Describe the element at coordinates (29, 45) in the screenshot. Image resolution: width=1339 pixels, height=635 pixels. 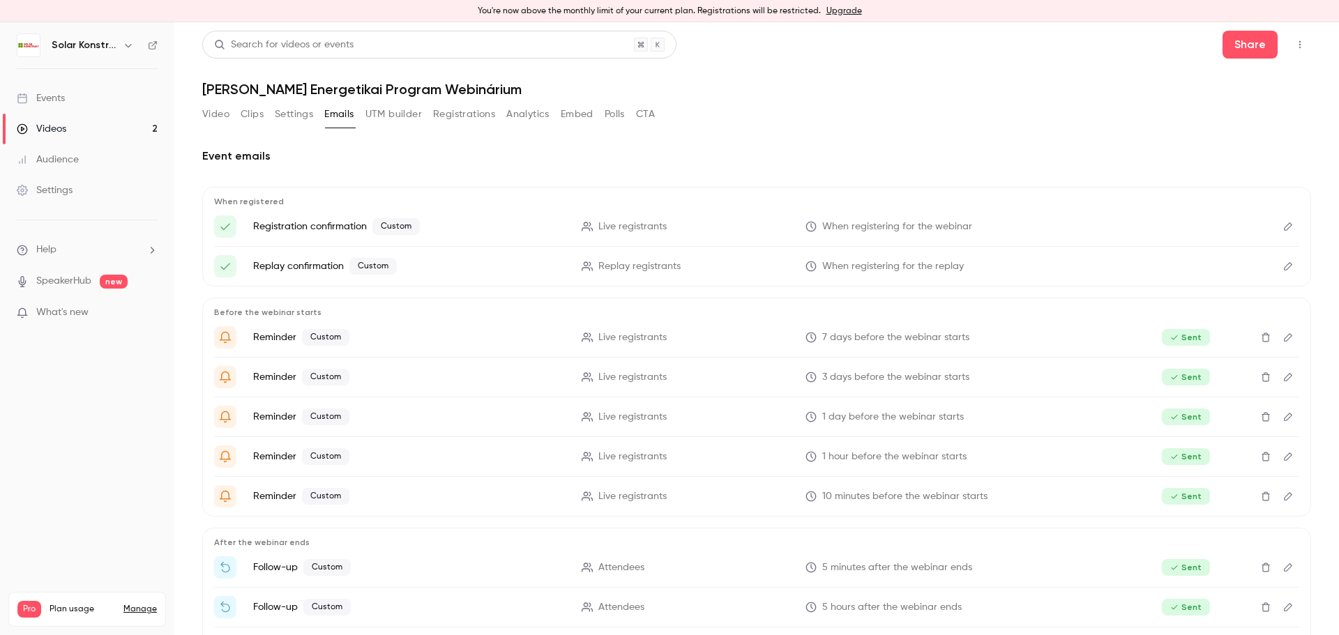
I see `img: Solar Konstrukt Kft.` at that location.